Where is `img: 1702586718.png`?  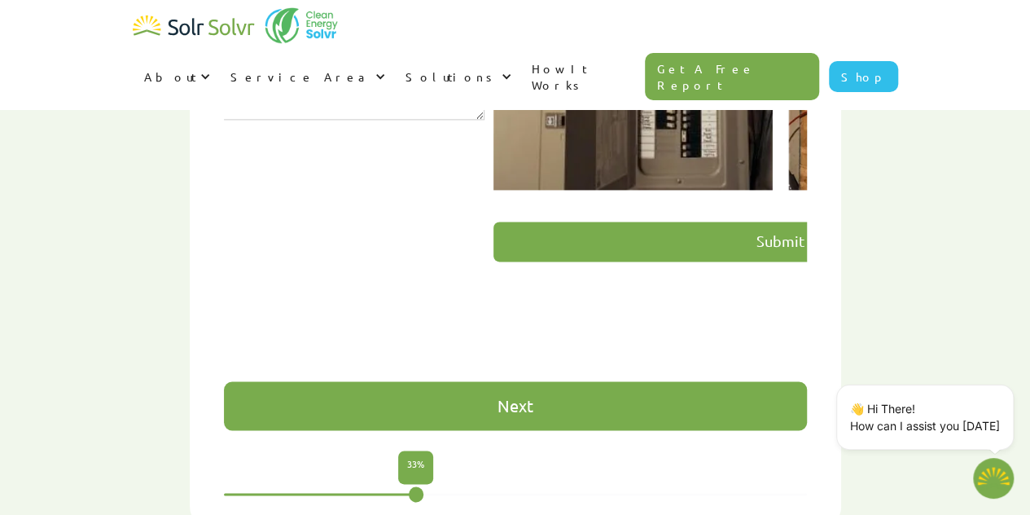
img: 1702586718.png is located at coordinates (994, 478).